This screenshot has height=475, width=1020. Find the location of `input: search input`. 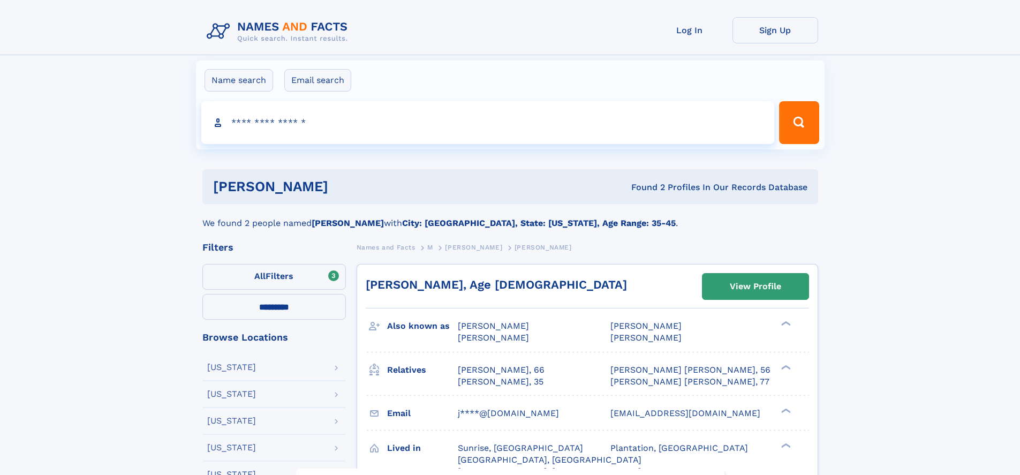

input: search input is located at coordinates (488, 123).